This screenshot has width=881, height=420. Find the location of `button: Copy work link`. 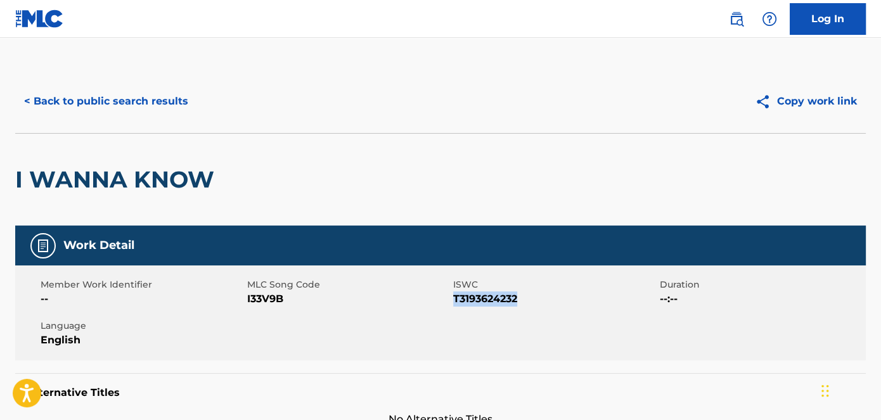

button: Copy work link is located at coordinates (806, 101).